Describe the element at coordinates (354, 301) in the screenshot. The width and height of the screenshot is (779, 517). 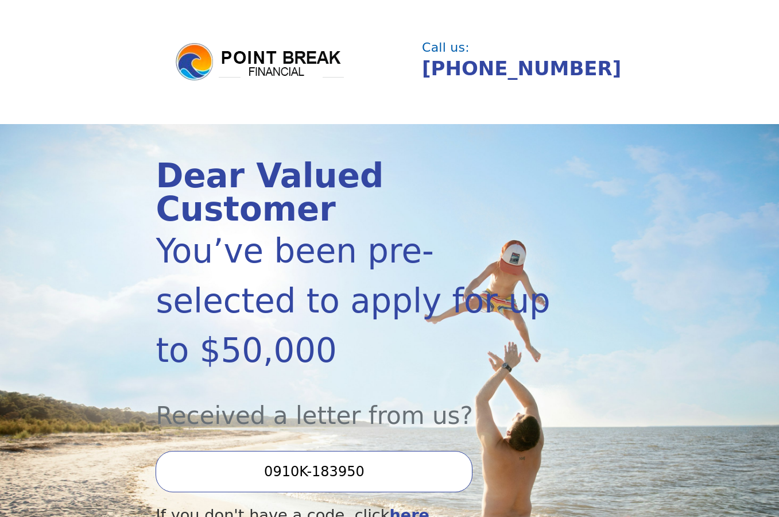
I see `div: You’ve been pre-selected to apply for up to $50,000` at that location.